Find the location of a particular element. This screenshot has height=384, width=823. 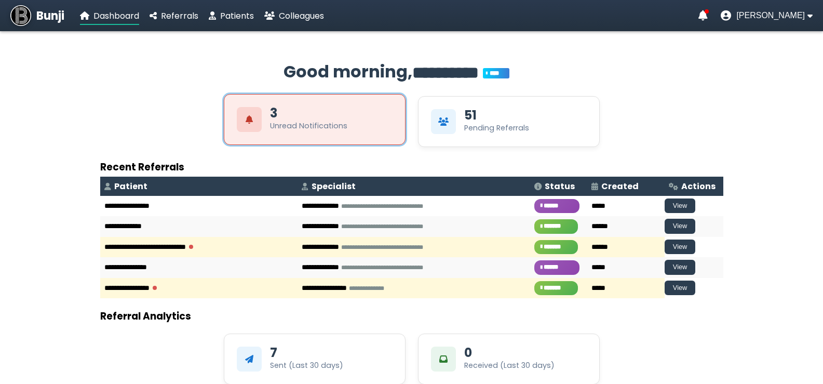

th: Actions is located at coordinates (694, 186).